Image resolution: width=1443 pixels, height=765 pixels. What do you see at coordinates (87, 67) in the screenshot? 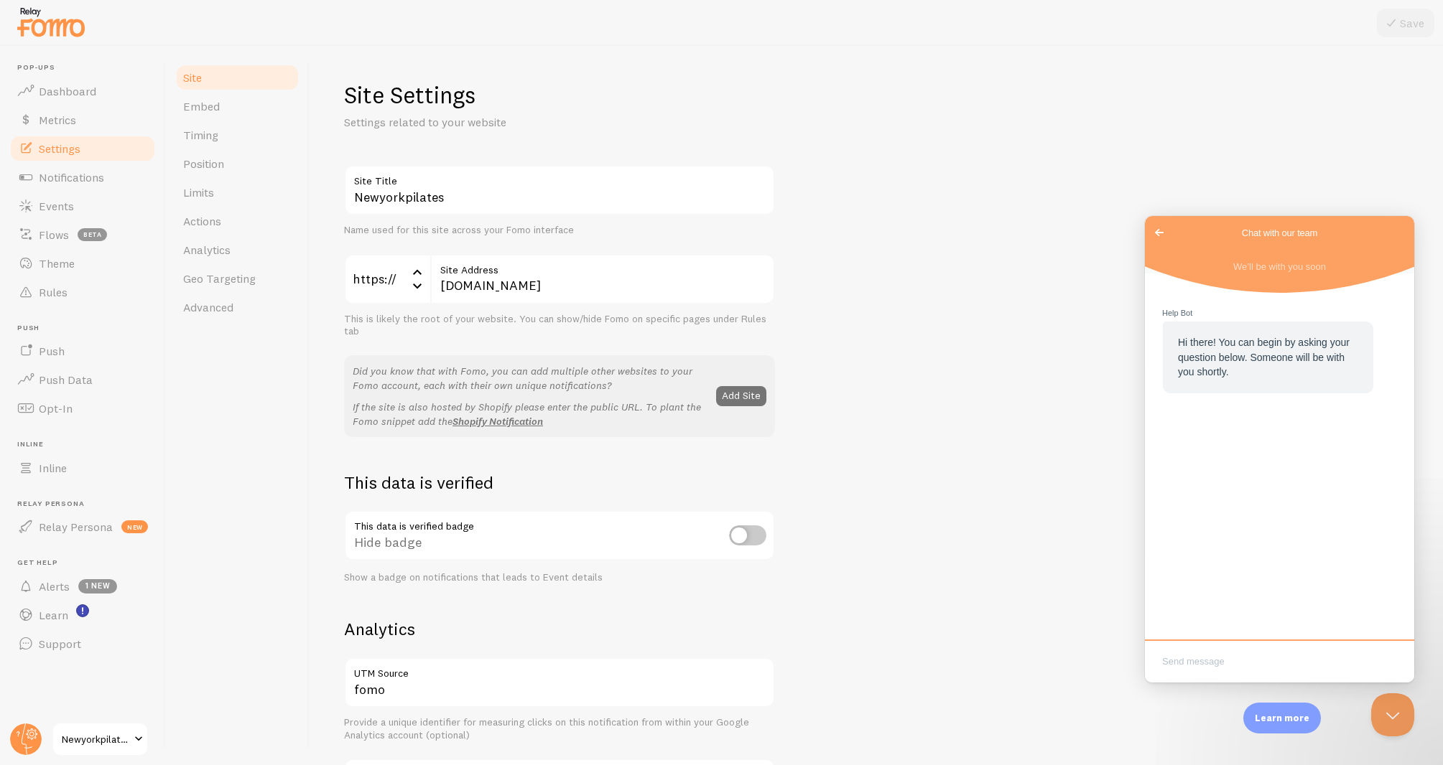
I see `span: Pop-ups` at bounding box center [87, 67].